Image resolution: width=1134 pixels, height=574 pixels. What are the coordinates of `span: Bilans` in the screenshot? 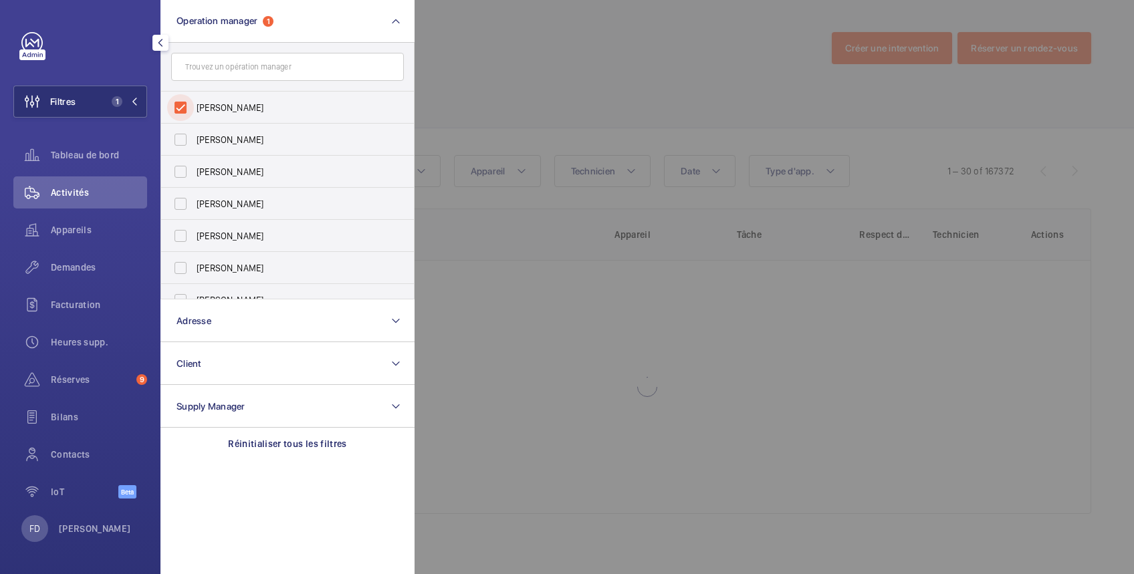 It's located at (99, 417).